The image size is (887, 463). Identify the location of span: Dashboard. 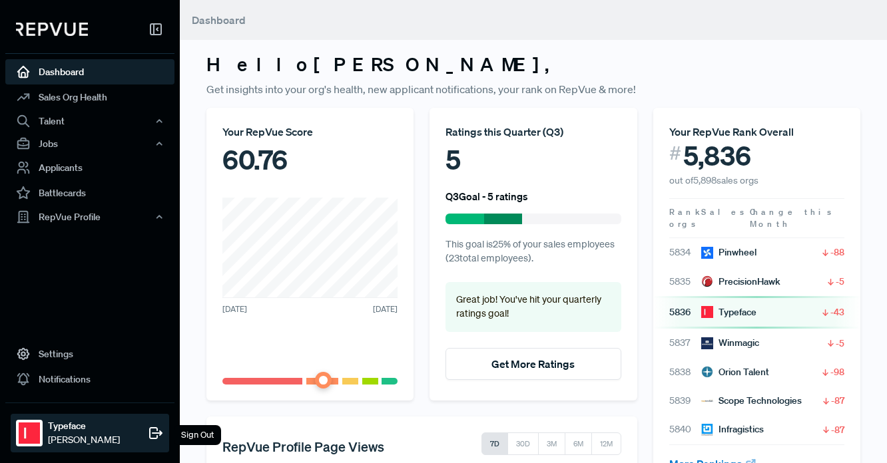
(218, 20).